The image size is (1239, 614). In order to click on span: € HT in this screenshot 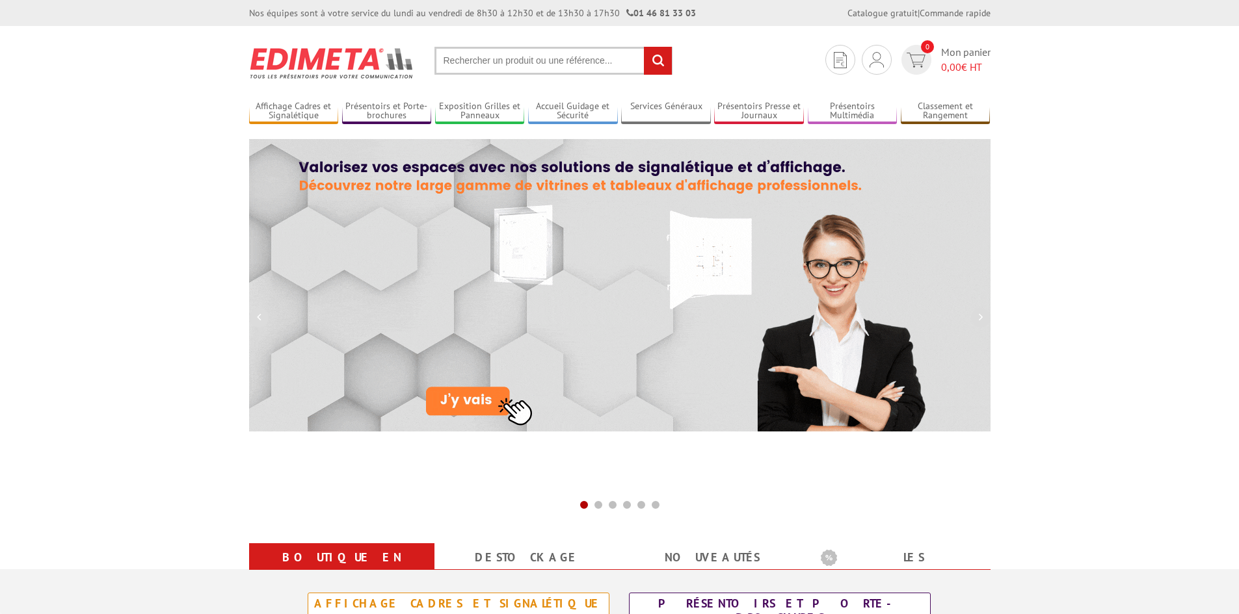, I will do `click(966, 67)`.